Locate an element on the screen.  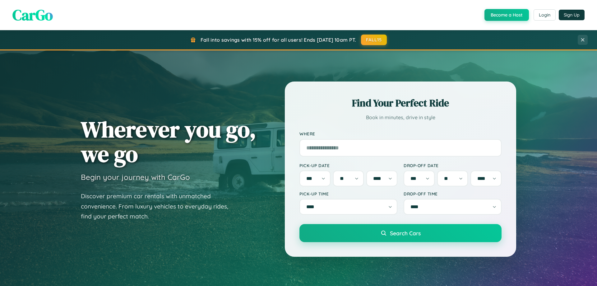
button: FALL15 is located at coordinates (374, 40).